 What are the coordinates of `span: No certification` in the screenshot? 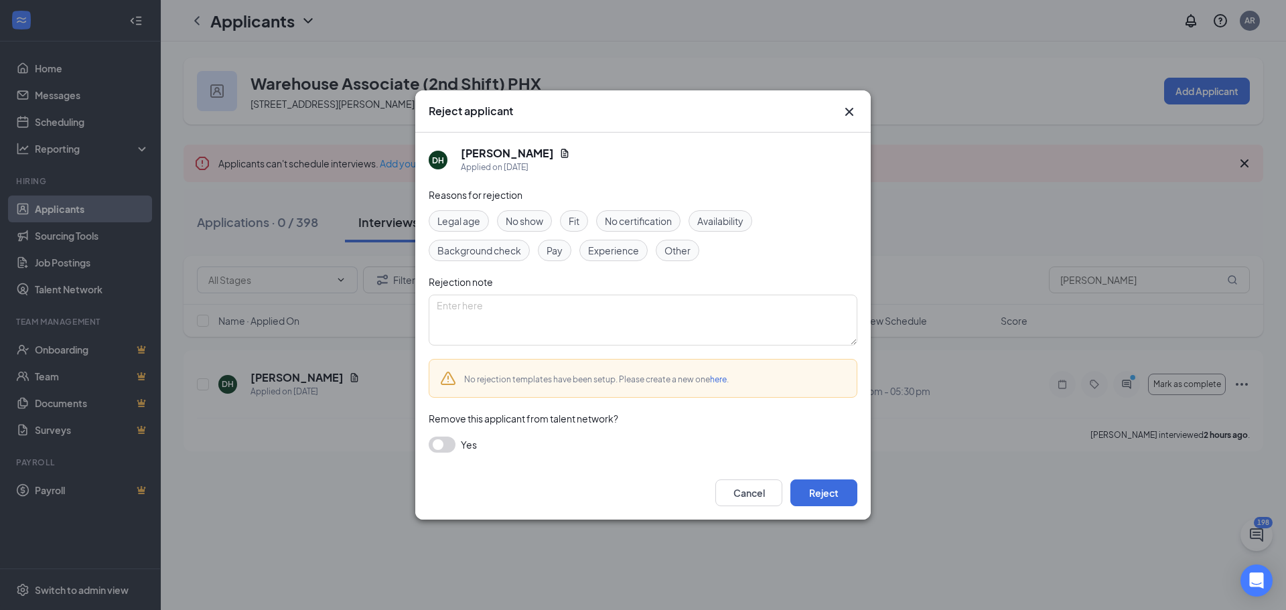 It's located at (638, 221).